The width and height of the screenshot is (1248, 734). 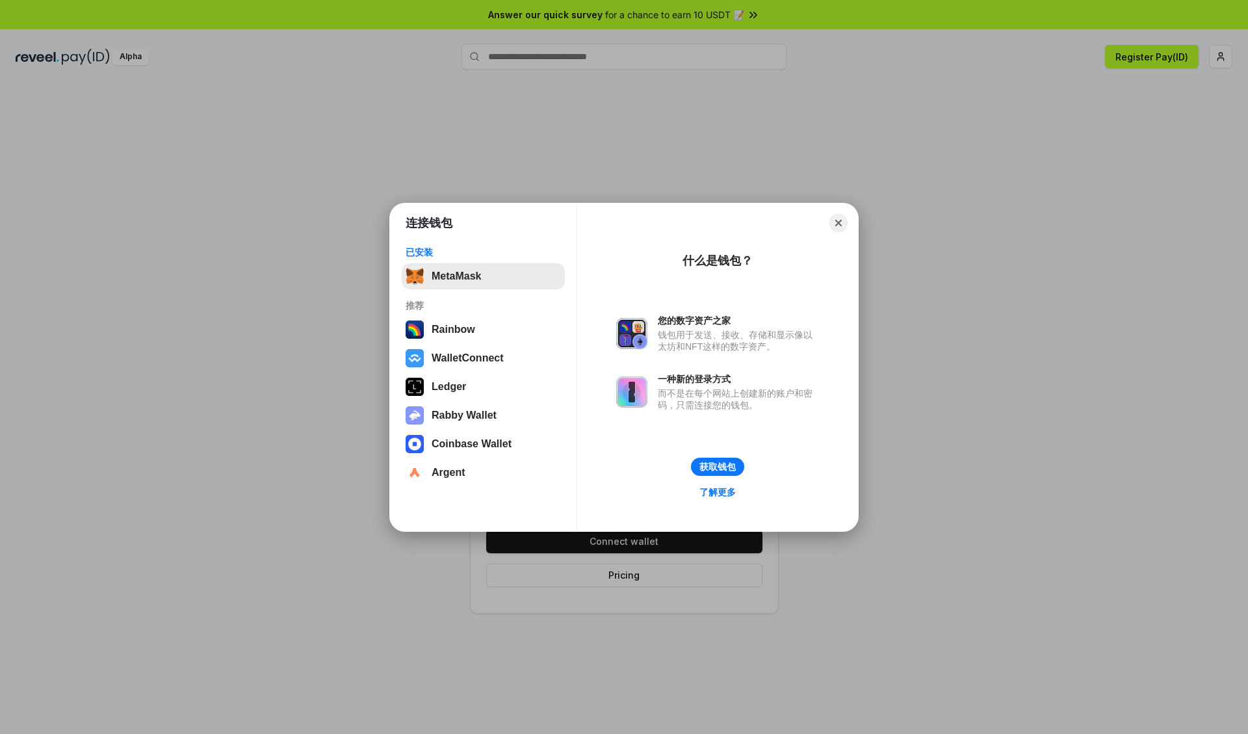 What do you see at coordinates (739, 321) in the screenshot?
I see `div: 您的数字资产之家` at bounding box center [739, 321].